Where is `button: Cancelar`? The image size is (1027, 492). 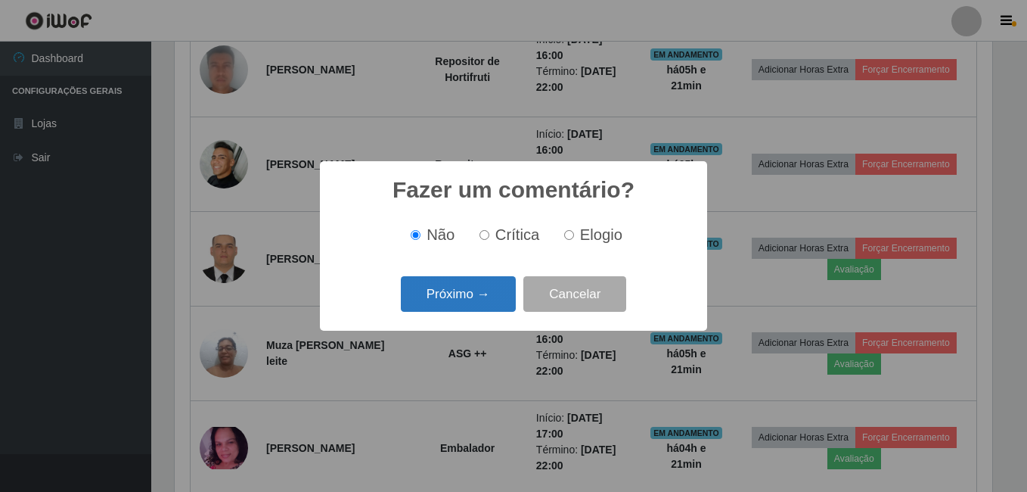
button: Cancelar is located at coordinates (575, 293).